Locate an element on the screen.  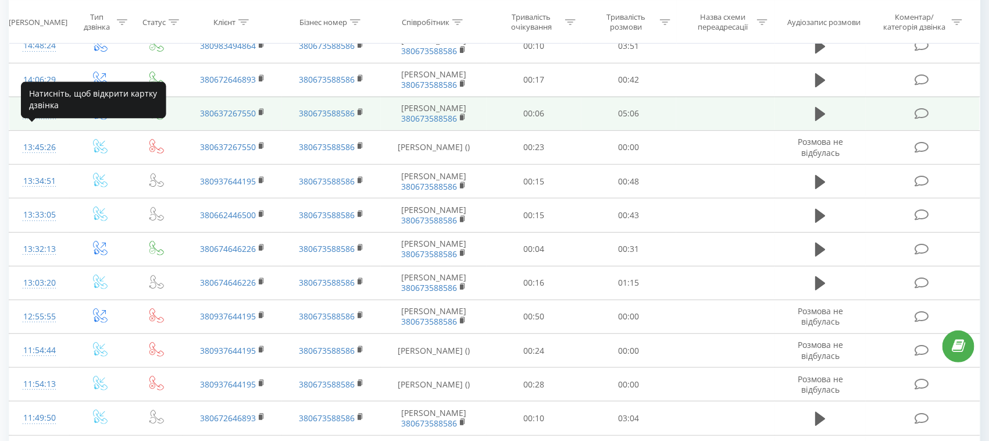
a: 380983494864 is located at coordinates (228, 45).